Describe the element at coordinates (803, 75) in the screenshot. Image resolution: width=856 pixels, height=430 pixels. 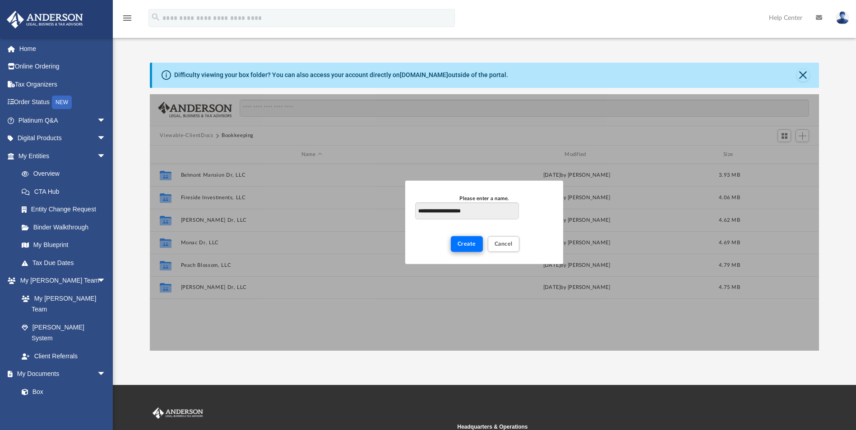
I see `button: Close` at that location.